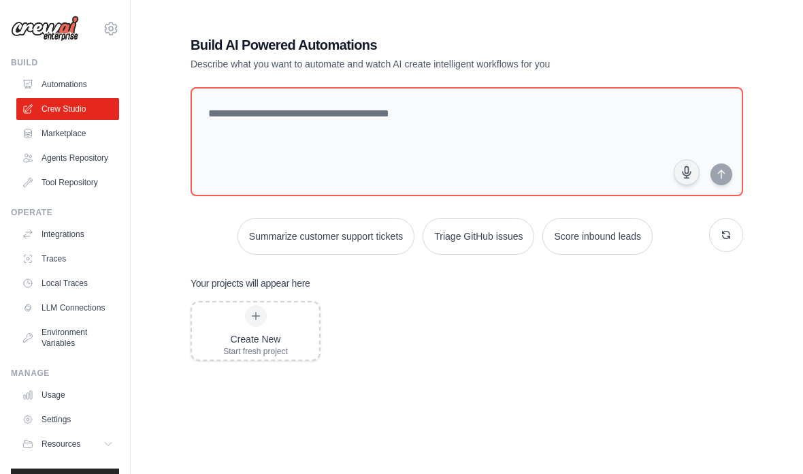 Image resolution: width=803 pixels, height=474 pixels. Describe the element at coordinates (67, 84) in the screenshot. I see `a: Automations` at that location.